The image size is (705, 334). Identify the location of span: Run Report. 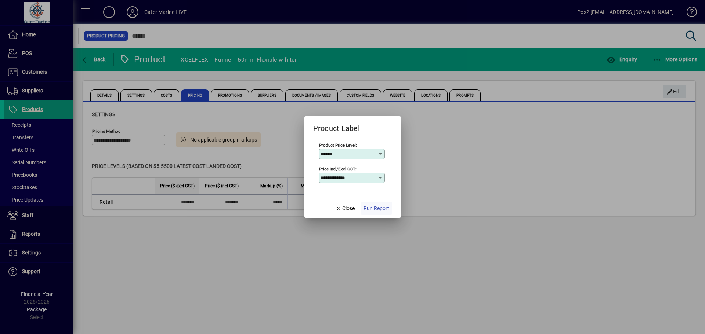
(376, 208).